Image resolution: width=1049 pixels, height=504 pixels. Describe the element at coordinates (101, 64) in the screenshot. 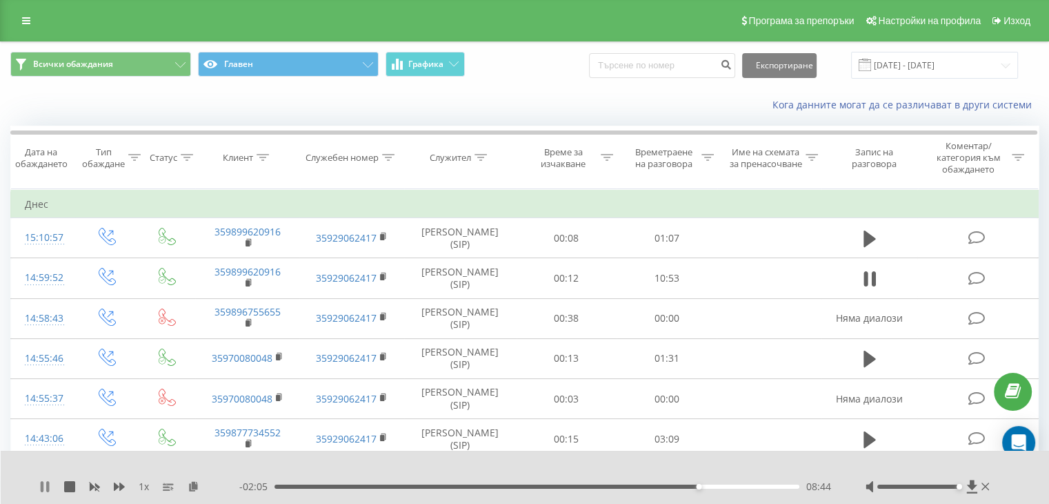

I see `button: Всички обаждания` at that location.